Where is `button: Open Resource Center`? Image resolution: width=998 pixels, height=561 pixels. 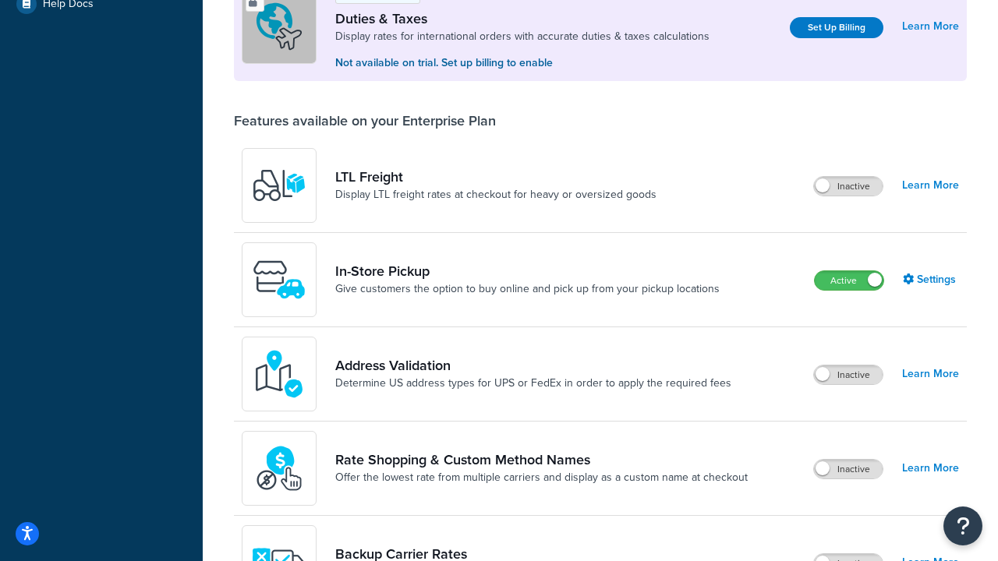 button: Open Resource Center is located at coordinates (963, 526).